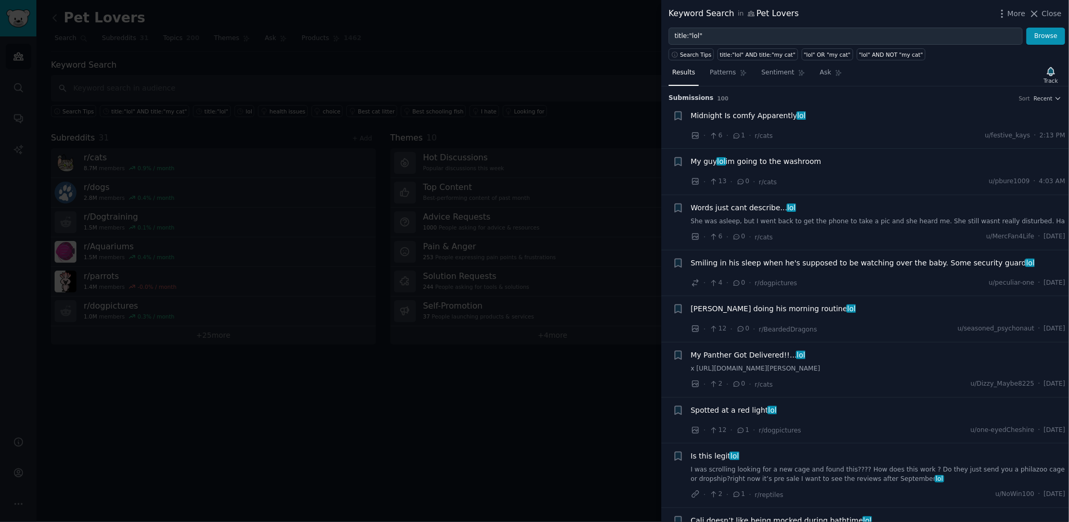  Describe the element at coordinates (1046, 36) in the screenshot. I see `button: Browse` at that location.